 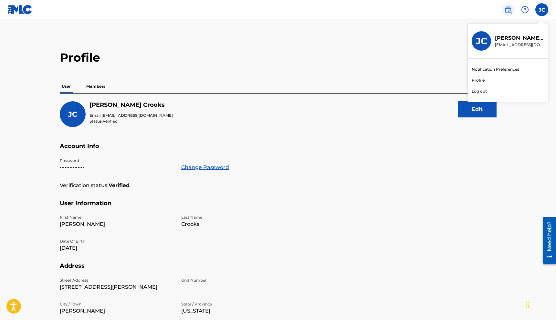 I want to click on p: Jake Crooks, so click(x=519, y=38).